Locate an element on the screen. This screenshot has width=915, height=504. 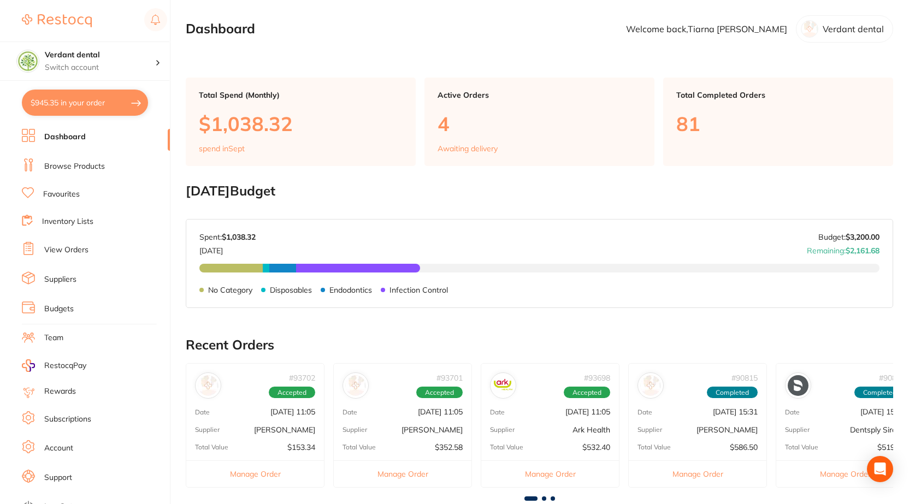
a: Active Orders4Awaiting delivery is located at coordinates (539, 122).